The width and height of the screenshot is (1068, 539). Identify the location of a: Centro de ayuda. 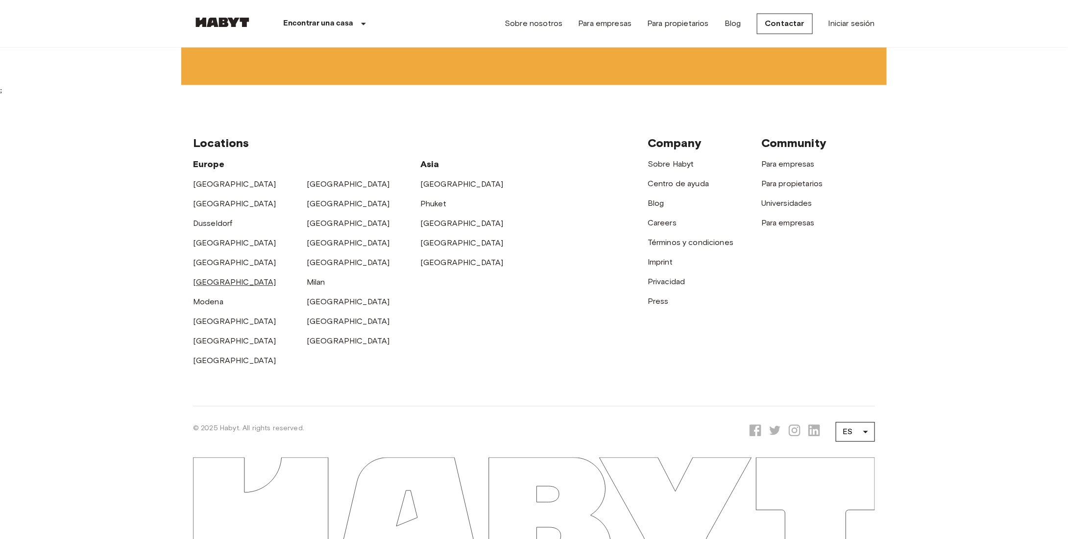
(678, 183).